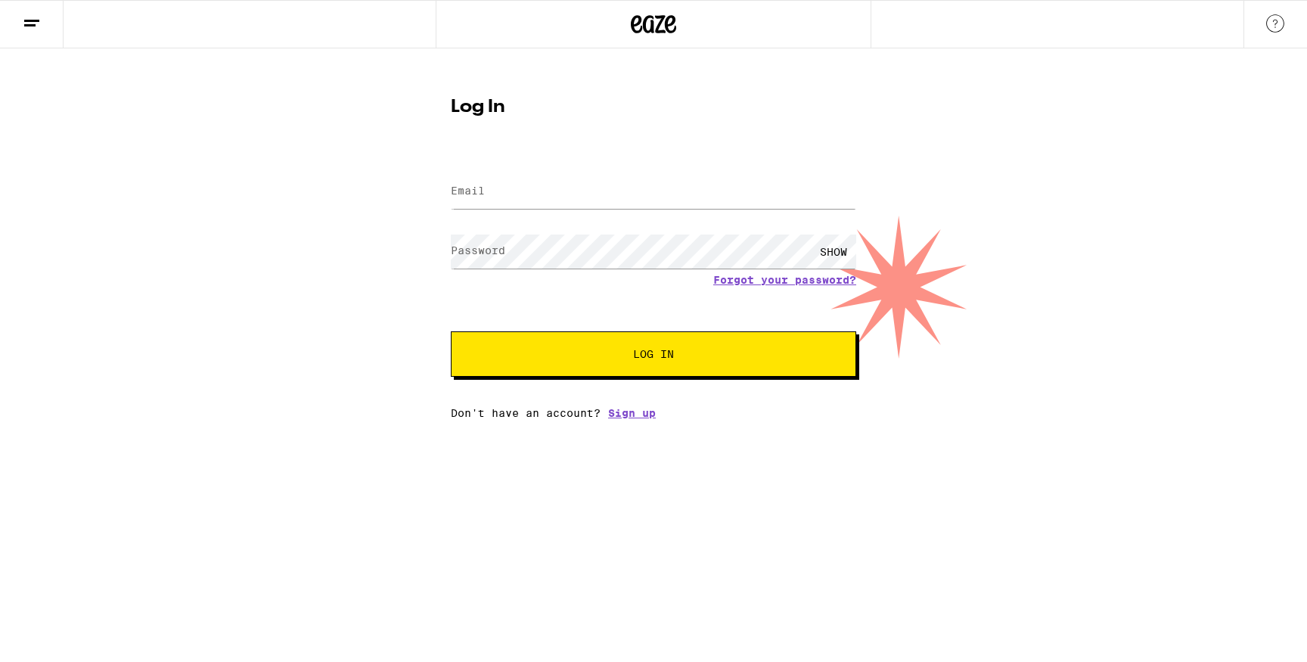  I want to click on span: Log In, so click(654, 354).